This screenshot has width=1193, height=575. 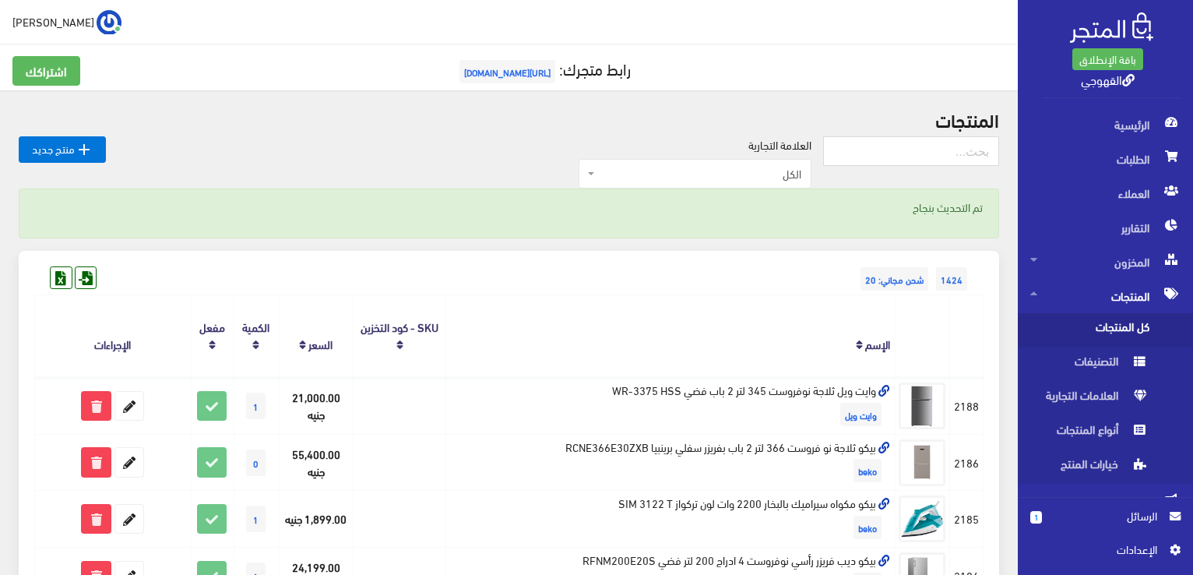 What do you see at coordinates (1105, 523) in the screenshot?
I see `a: 1 الرسائل` at bounding box center [1105, 523].